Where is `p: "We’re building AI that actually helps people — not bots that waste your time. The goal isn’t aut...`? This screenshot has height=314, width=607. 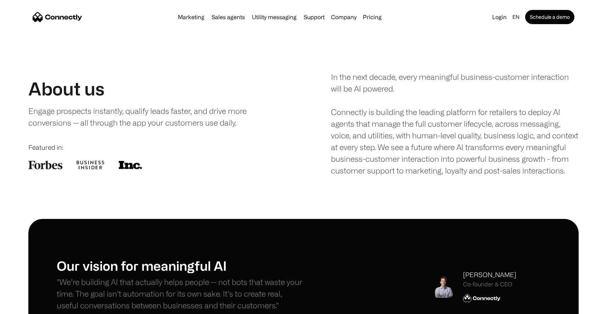 p: "We’re building AI that actually helps people — not bots that waste your time. The goal isn’t aut... is located at coordinates (180, 293).